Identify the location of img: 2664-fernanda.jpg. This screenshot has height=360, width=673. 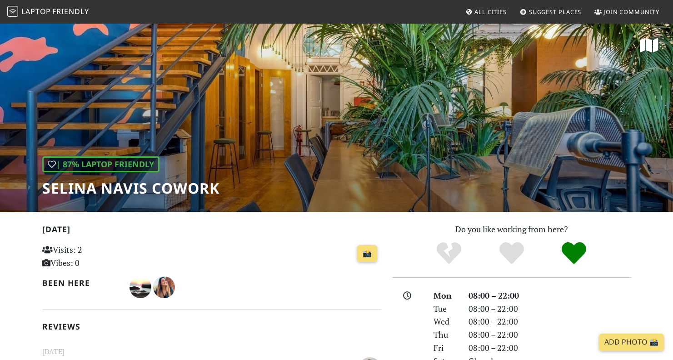
(164, 287).